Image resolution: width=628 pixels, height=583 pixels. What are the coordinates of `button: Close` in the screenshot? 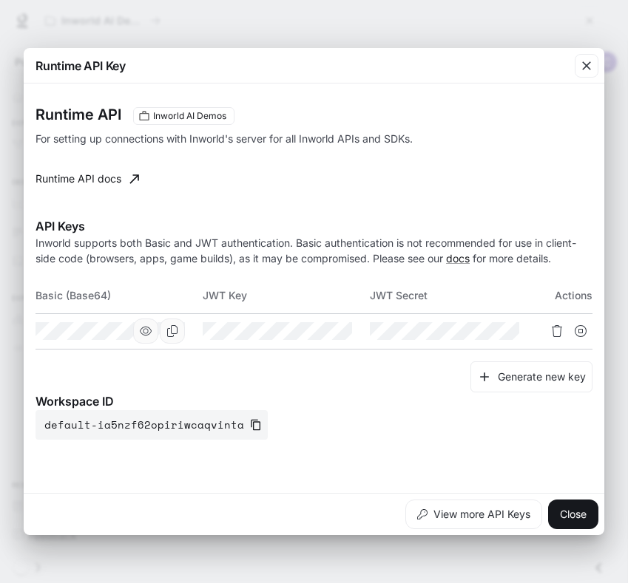 It's located at (573, 515).